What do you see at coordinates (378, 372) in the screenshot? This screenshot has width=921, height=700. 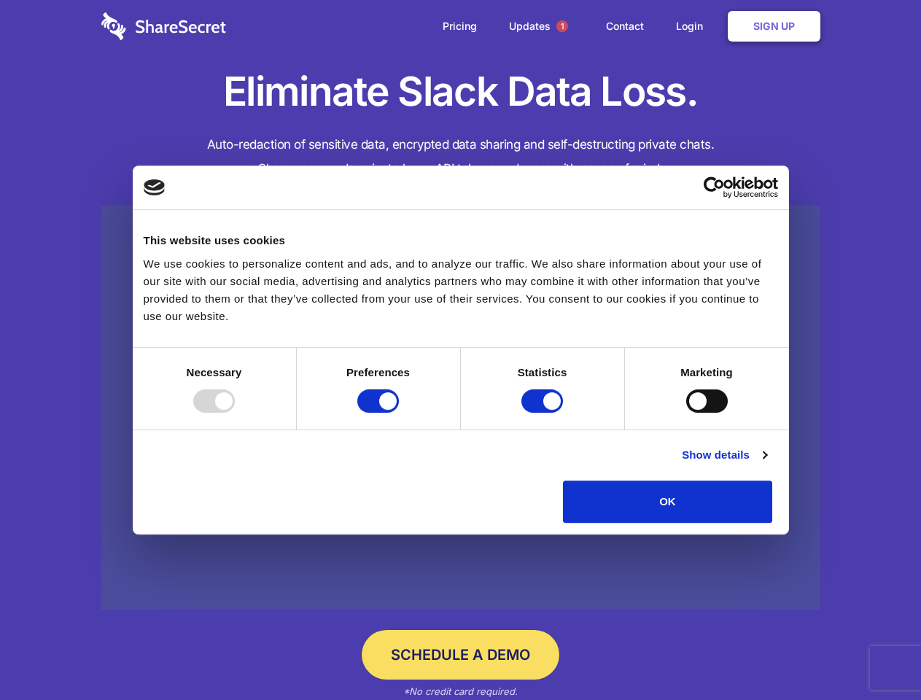 I see `strong: Preferences` at bounding box center [378, 372].